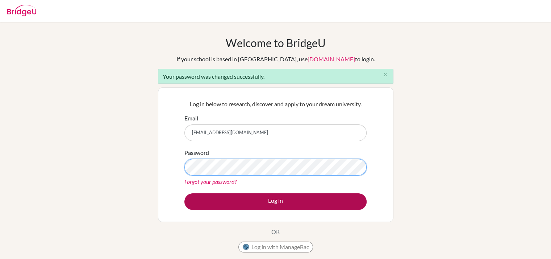 The image size is (551, 259). I want to click on img: Bridge-U, so click(22, 11).